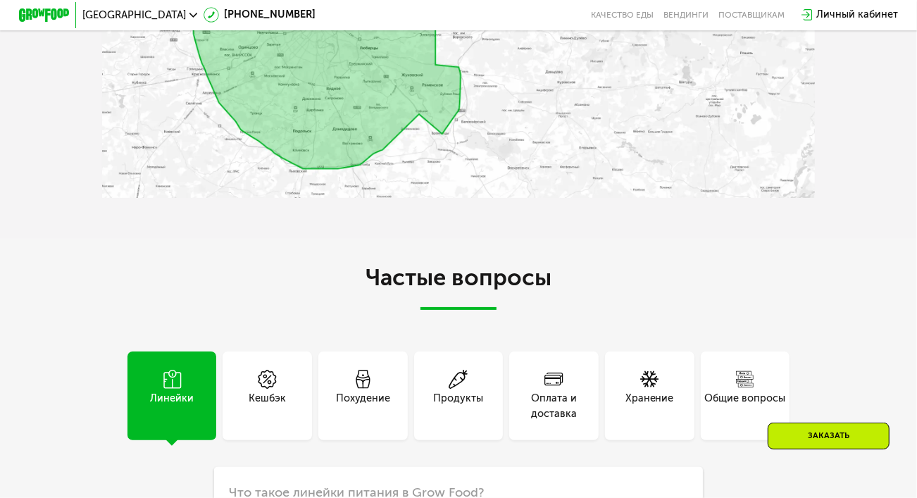  What do you see at coordinates (458, 406) in the screenshot?
I see `div: Продукты` at bounding box center [458, 406].